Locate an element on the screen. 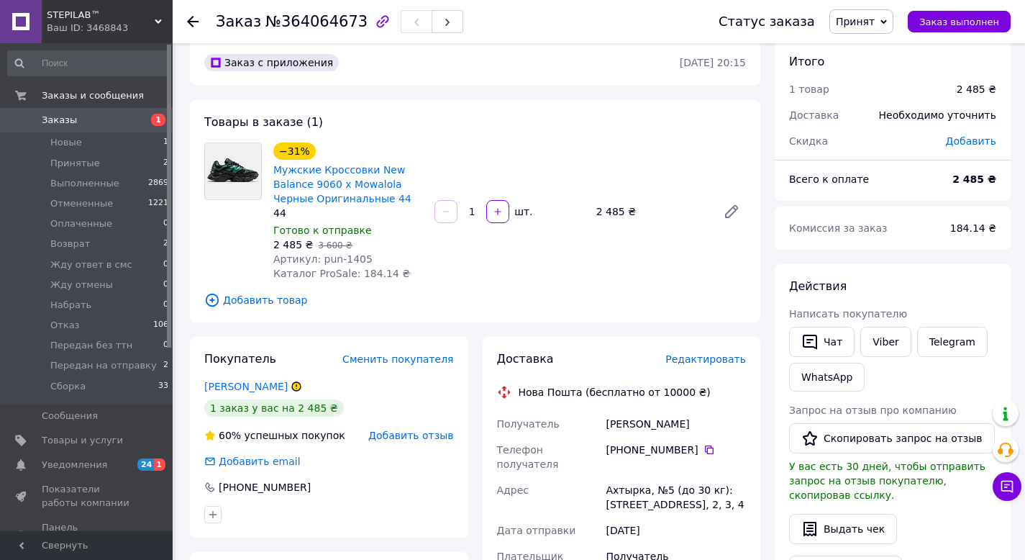  span: Комиссия за заказ is located at coordinates (838, 228).